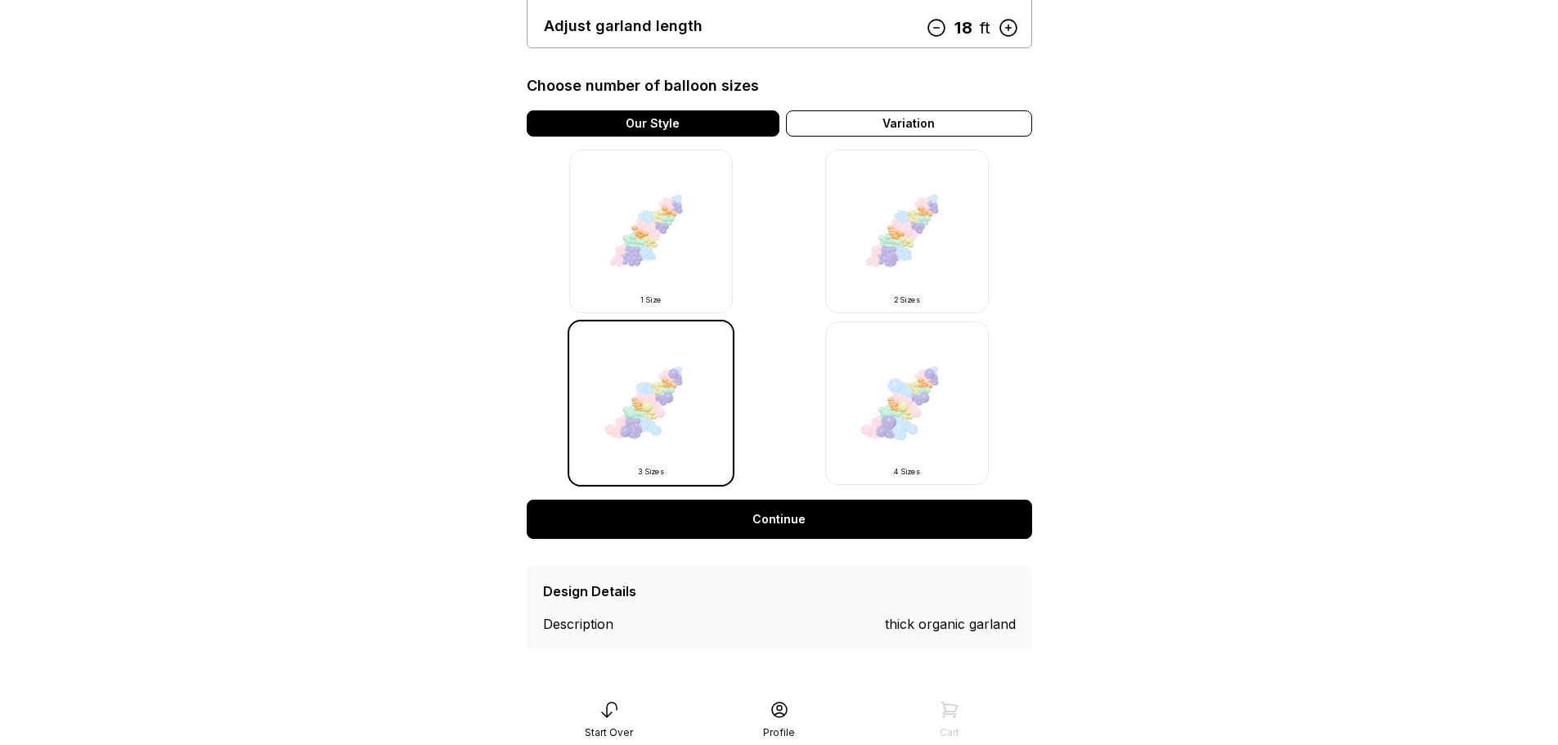  I want to click on div: 1 Size, so click(651, 300).